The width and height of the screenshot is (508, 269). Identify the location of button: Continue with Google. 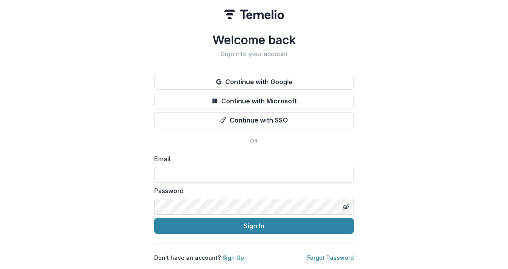
(254, 82).